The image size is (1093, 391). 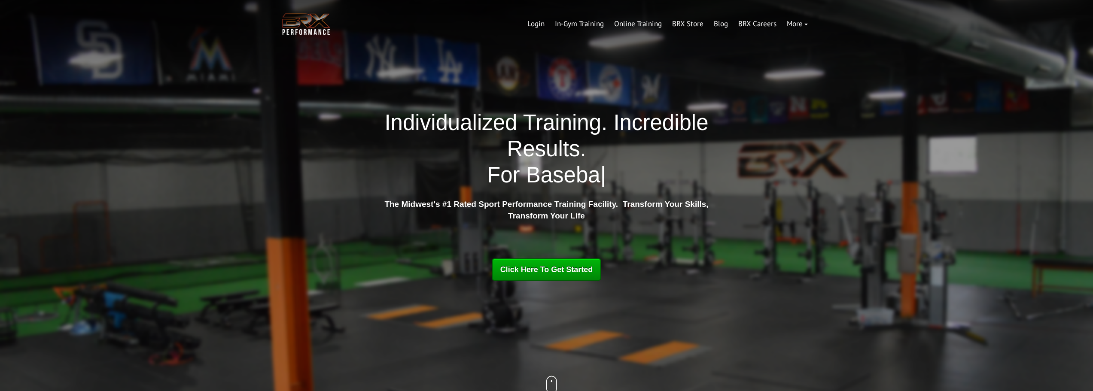 I want to click on div: Navigation Menu, so click(x=668, y=24).